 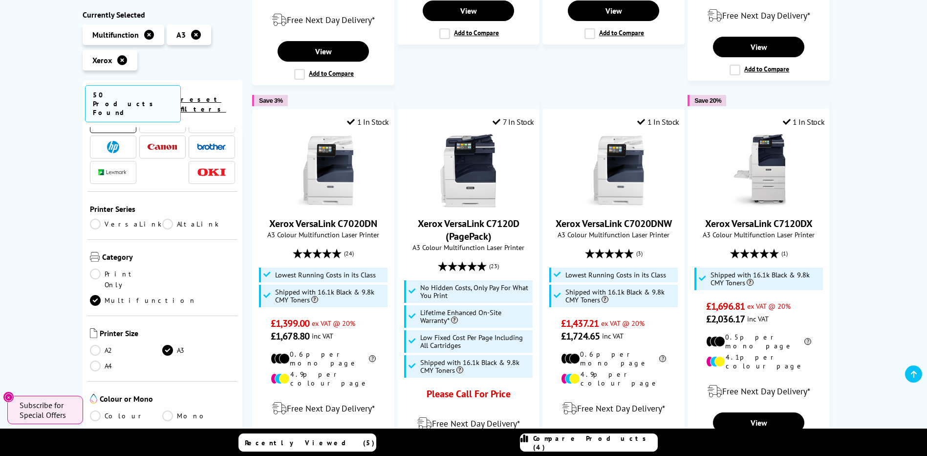 What do you see at coordinates (323, 378) in the screenshot?
I see `li: 4.9p per colour page` at bounding box center [323, 378].